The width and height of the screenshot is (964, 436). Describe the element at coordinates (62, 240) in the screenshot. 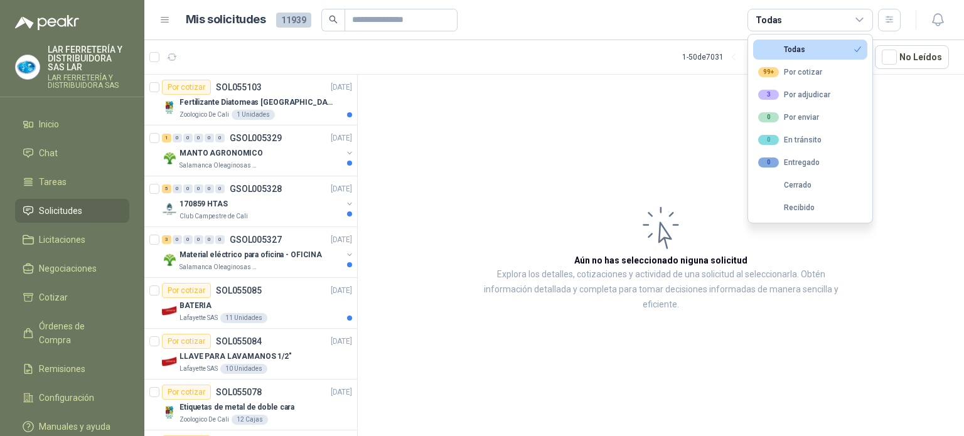

I see `span: Licitaciones` at that location.